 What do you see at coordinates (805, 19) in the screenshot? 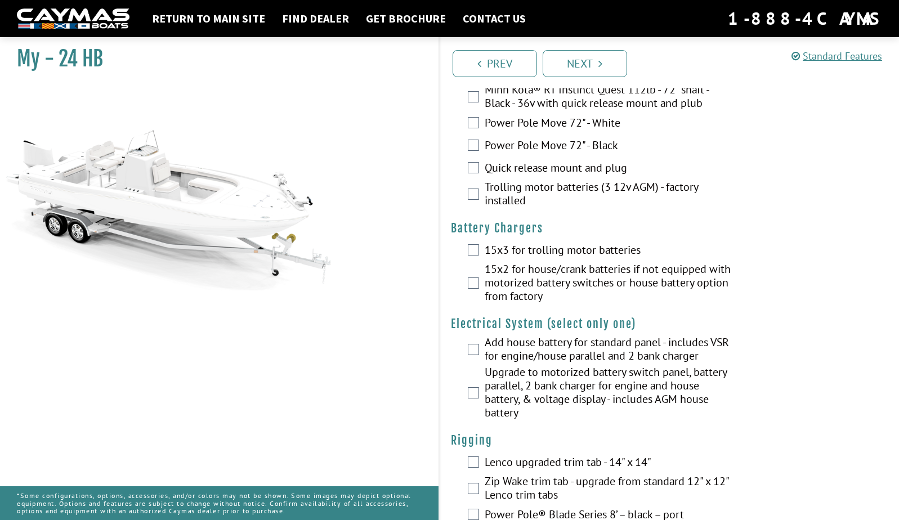
I see `div: 1-888-4CAYMAS` at bounding box center [805, 19].